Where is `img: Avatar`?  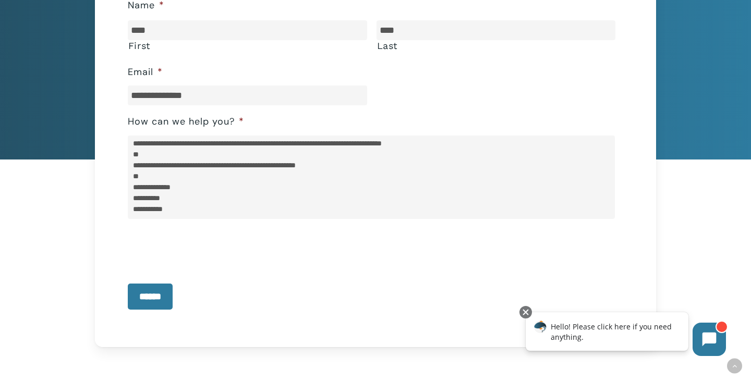
img: Avatar is located at coordinates (26, 23).